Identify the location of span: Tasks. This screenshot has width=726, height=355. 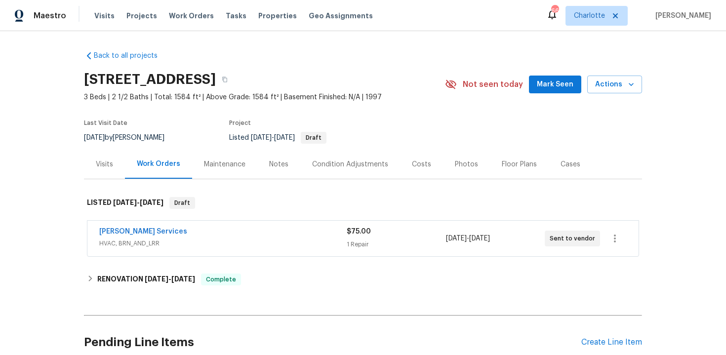
(236, 16).